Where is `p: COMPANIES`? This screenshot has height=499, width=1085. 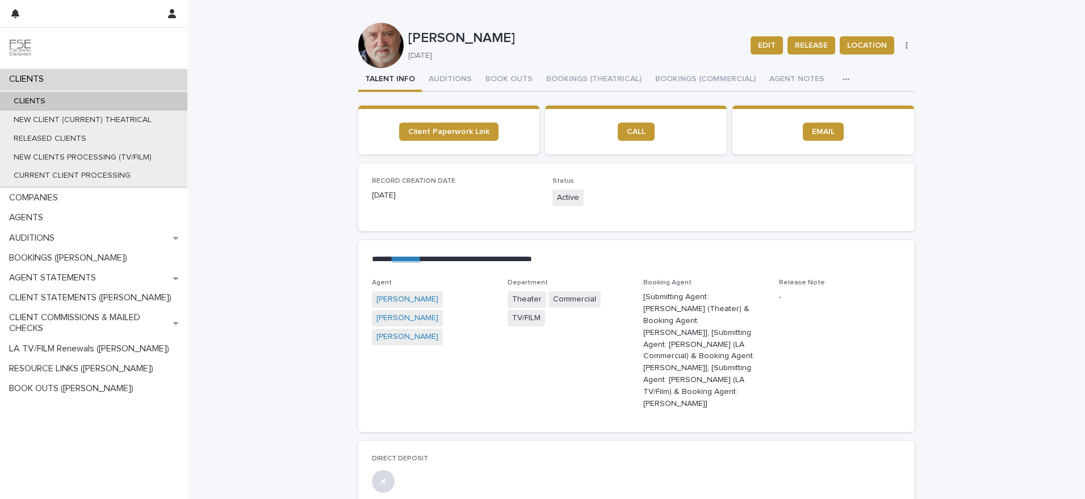
p: COMPANIES is located at coordinates (36, 198).